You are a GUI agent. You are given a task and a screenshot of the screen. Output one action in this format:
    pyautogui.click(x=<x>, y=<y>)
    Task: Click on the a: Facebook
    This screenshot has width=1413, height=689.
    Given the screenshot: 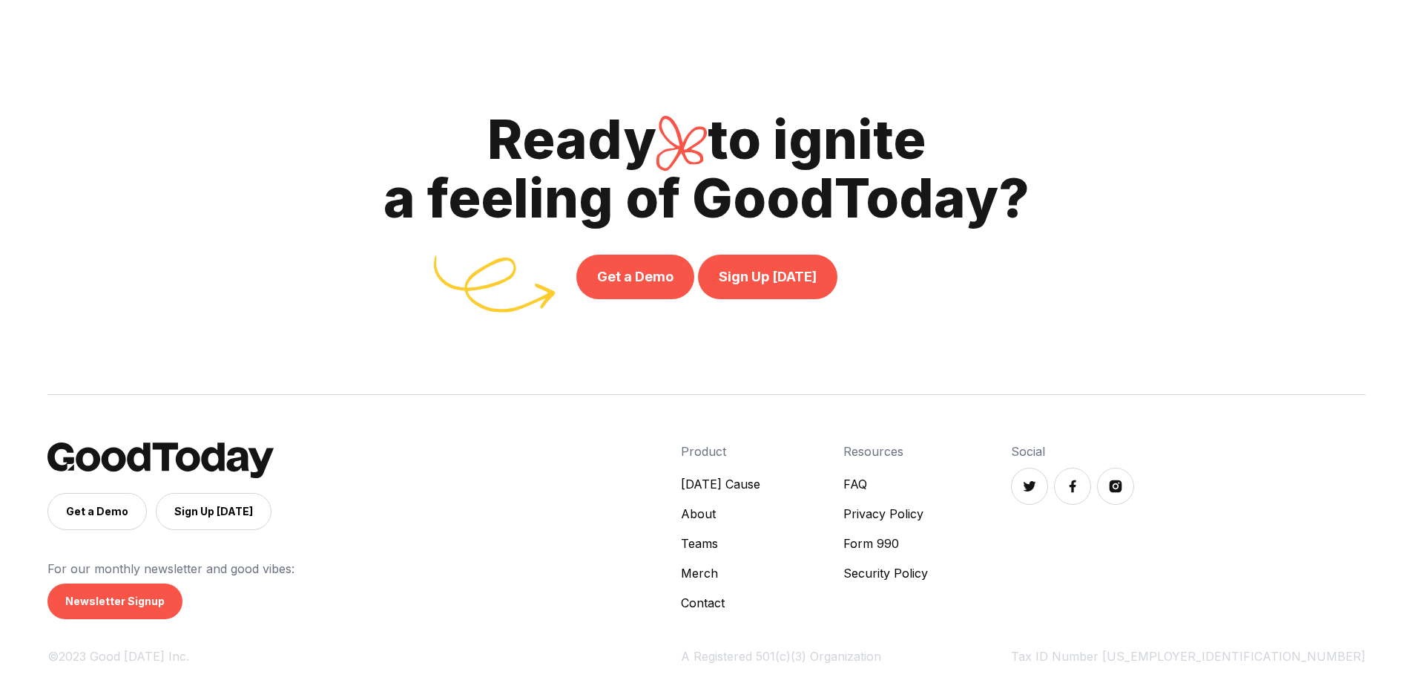 What is the action you would take?
    pyautogui.click(x=1073, y=486)
    